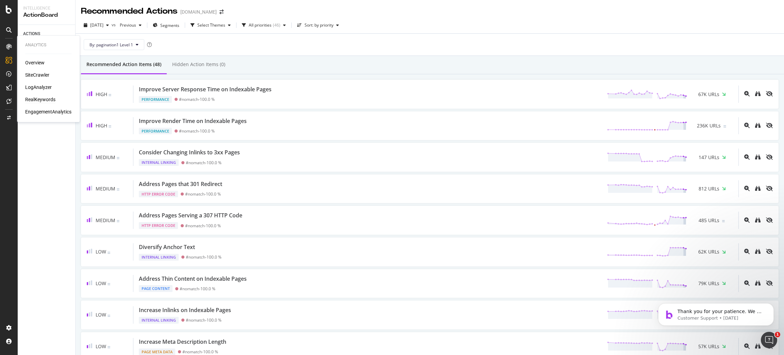  I want to click on div: SiteCrawler, so click(37, 75).